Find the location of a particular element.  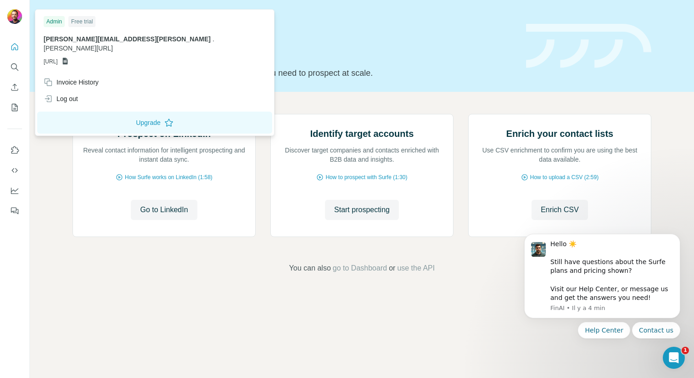

span: How to prospect with Surfe (1:30) is located at coordinates (366, 177).